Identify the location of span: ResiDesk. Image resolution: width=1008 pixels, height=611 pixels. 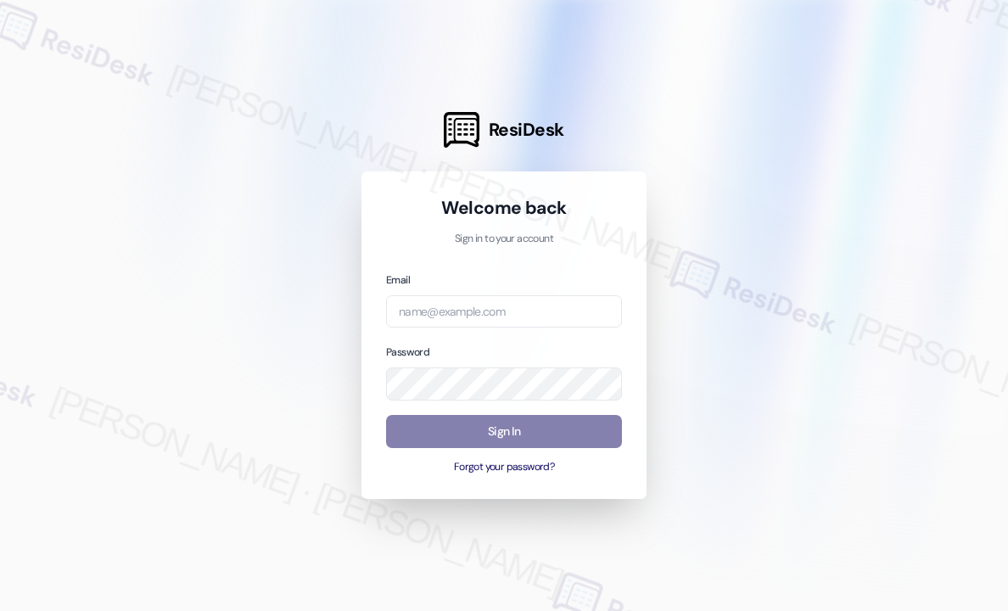
(526, 130).